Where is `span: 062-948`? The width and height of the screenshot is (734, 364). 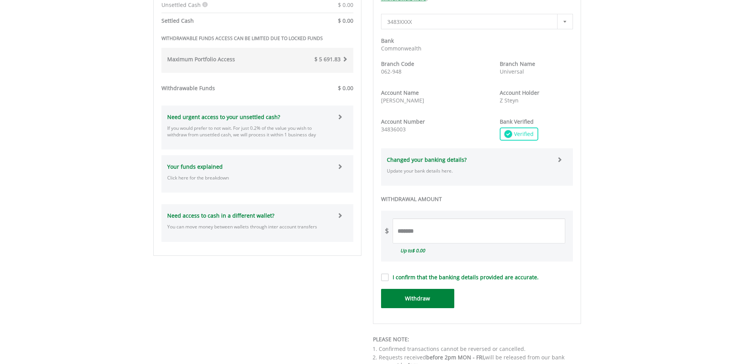
span: 062-948 is located at coordinates (391, 71).